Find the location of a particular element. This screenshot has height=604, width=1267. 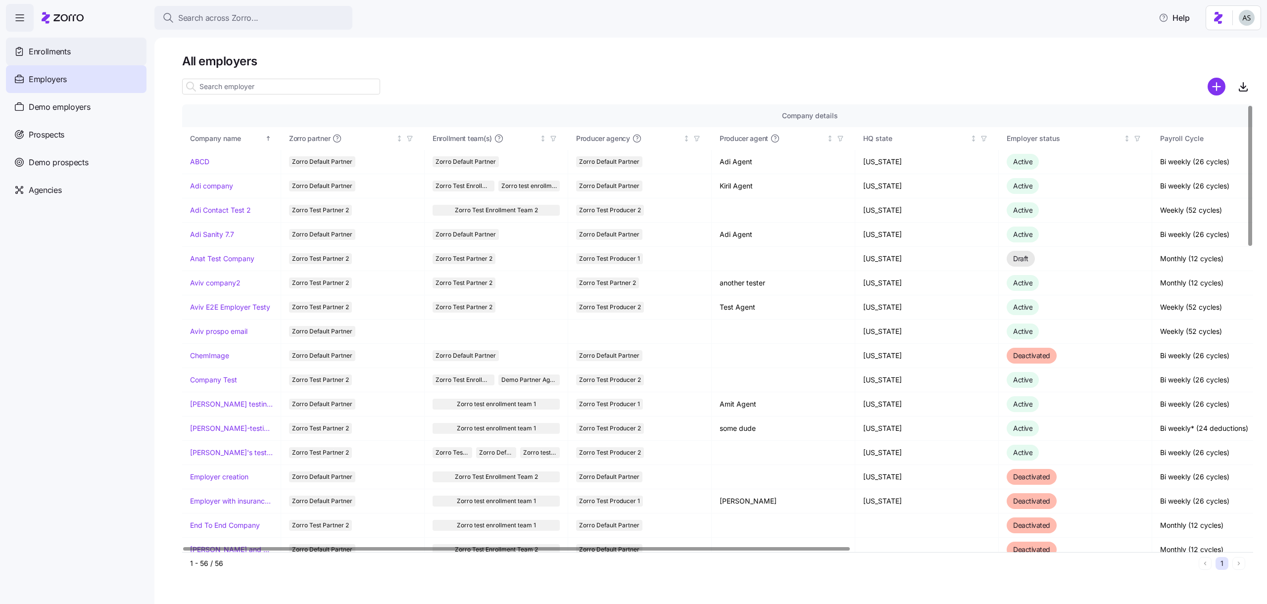

td: Adi Agent is located at coordinates (783, 162).